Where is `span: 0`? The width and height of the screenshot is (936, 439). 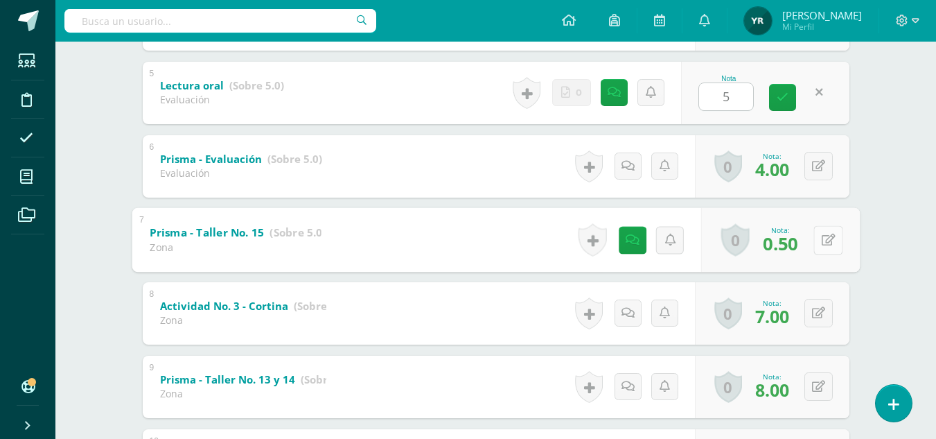 span: 0 is located at coordinates (578, 92).